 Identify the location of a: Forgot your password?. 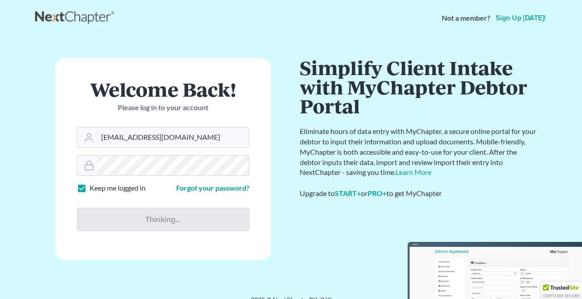
(213, 188).